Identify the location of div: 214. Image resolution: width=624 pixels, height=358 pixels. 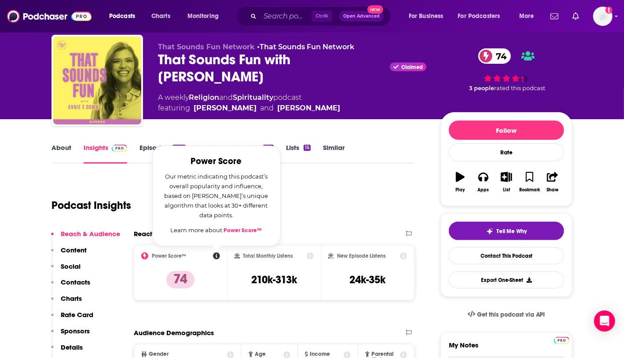
(268, 148).